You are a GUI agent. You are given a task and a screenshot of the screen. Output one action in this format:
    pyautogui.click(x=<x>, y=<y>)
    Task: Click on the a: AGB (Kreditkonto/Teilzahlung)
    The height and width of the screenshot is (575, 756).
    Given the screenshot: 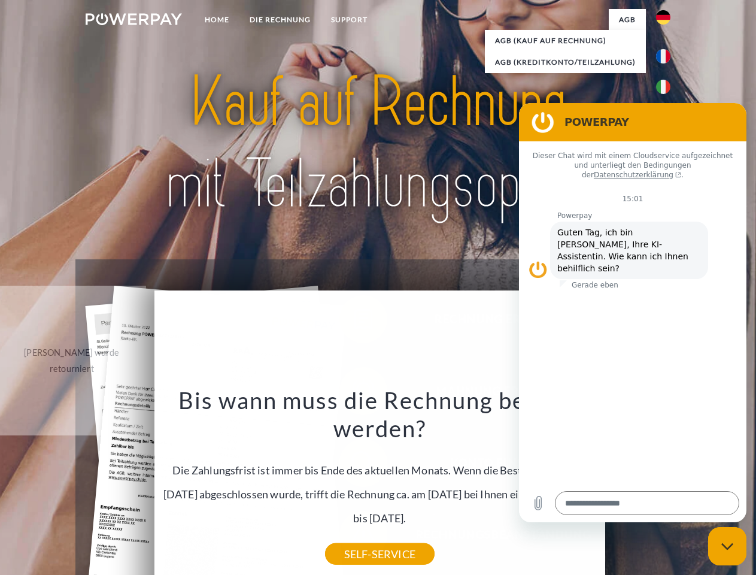 What is the action you would take?
    pyautogui.click(x=565, y=62)
    